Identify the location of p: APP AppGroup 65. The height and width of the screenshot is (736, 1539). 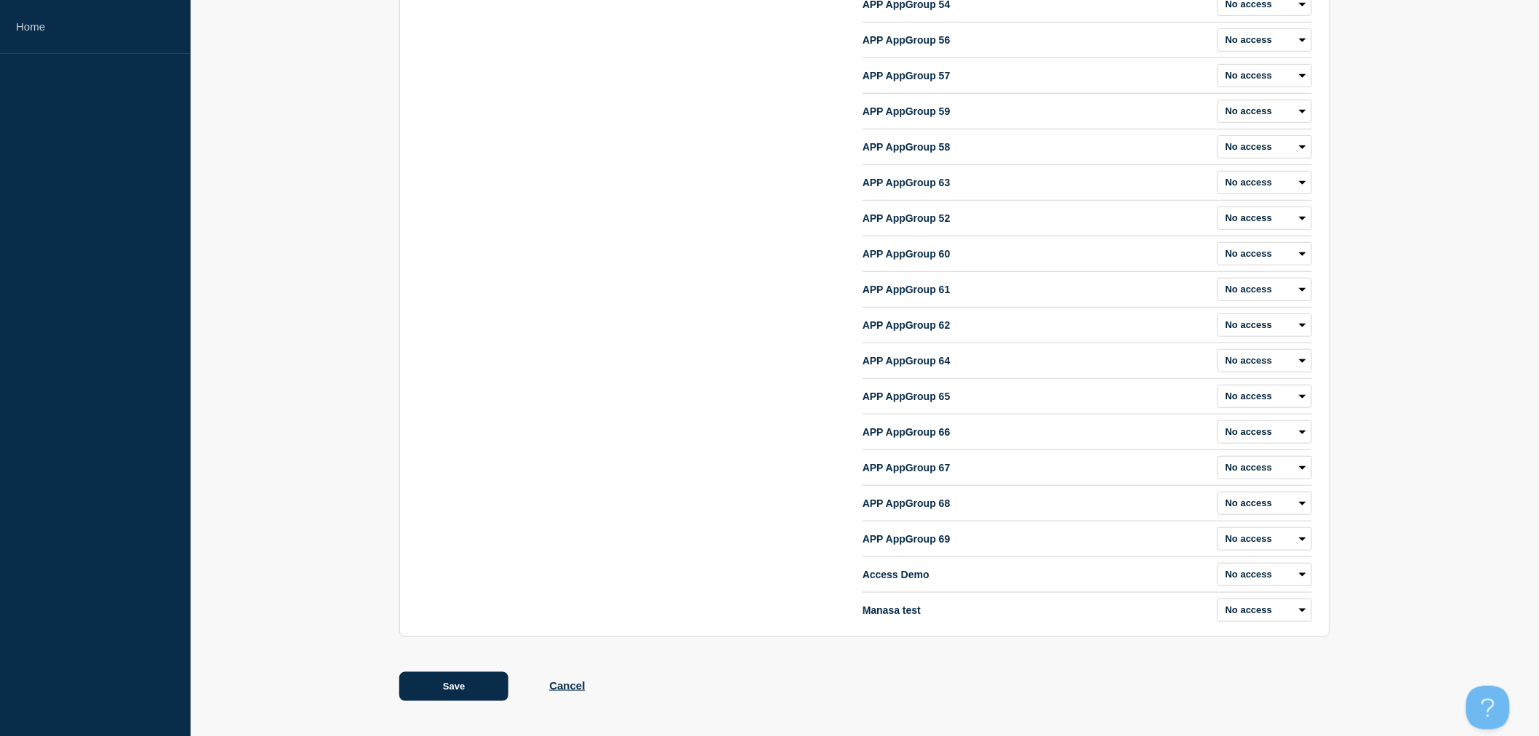
(1037, 396).